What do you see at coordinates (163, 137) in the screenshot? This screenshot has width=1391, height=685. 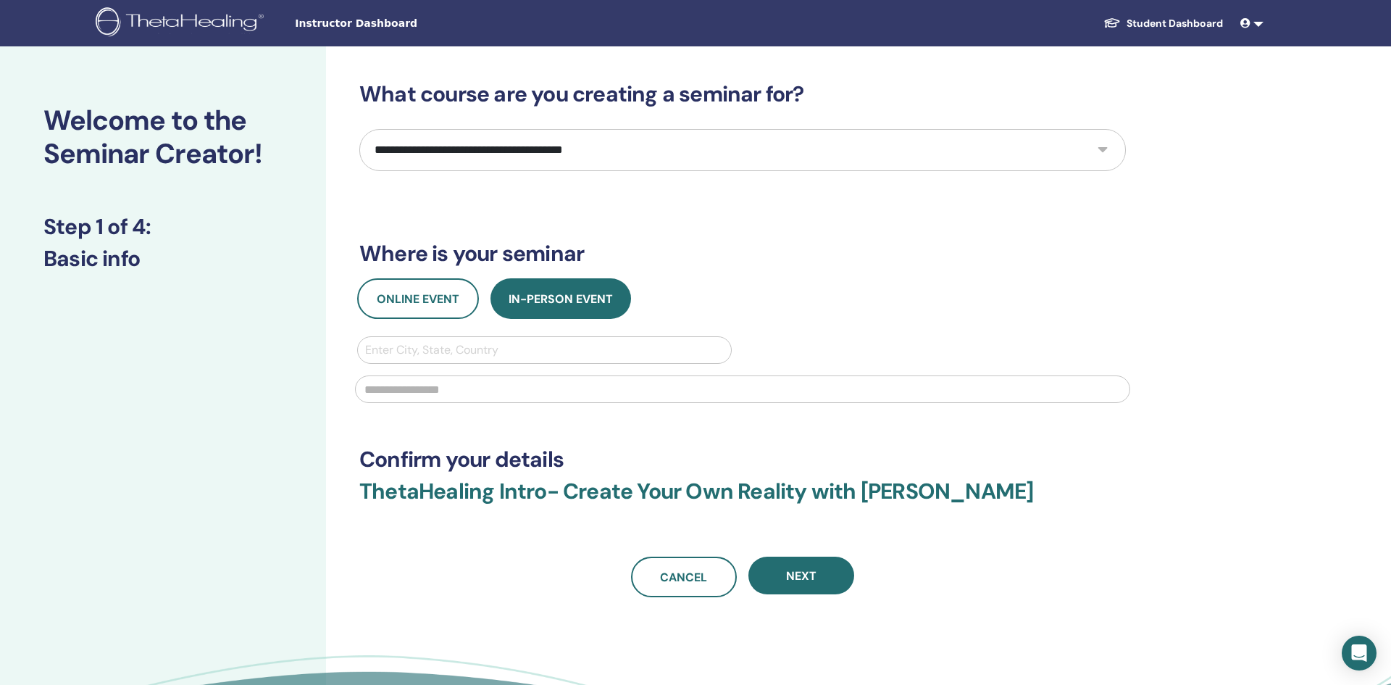 I see `h2: Welcome to the Seminar Creator!` at bounding box center [163, 137].